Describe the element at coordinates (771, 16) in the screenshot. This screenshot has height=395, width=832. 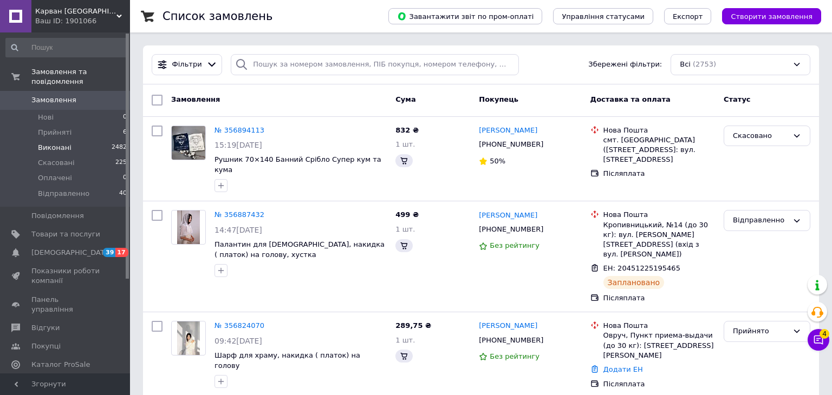
I see `span: Створити замовлення` at that location.